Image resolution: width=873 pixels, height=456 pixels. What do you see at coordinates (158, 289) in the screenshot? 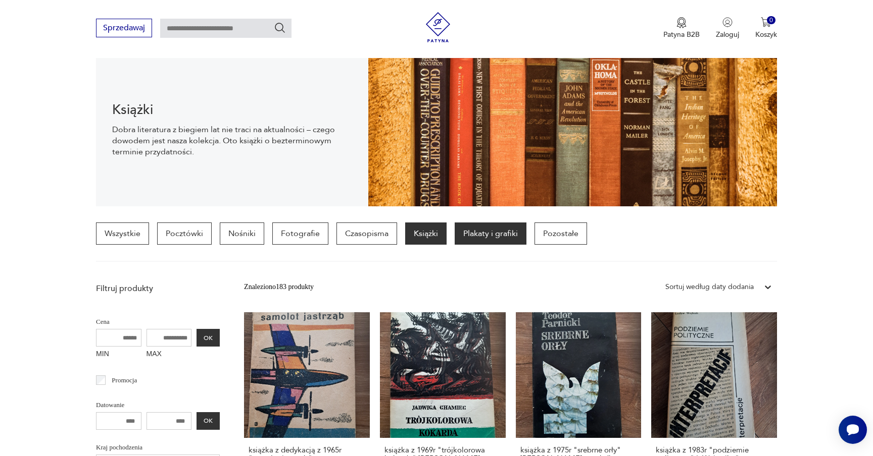
I see `p: Filtruj produkty` at bounding box center [158, 289].